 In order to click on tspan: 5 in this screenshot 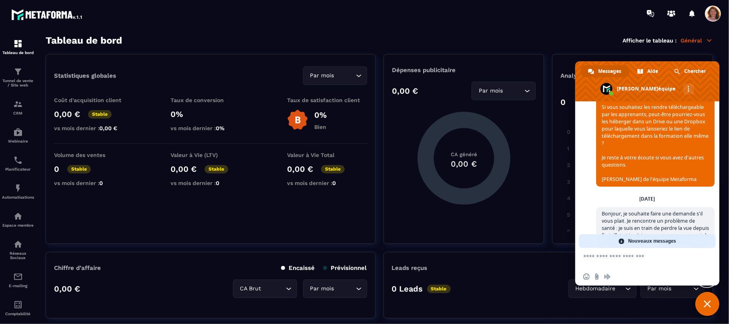, I will do `click(569, 215)`.